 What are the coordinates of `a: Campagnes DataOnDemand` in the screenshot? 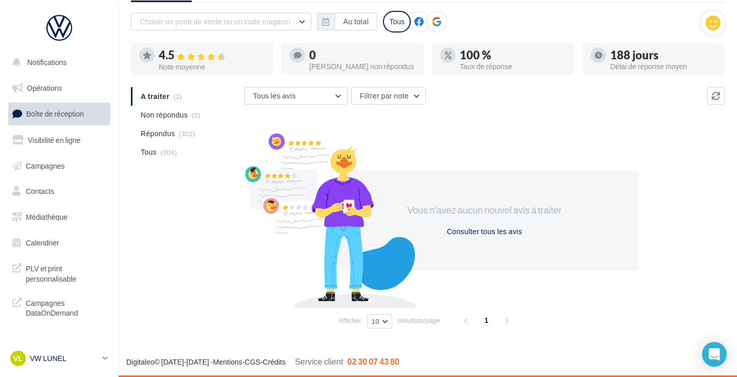 It's located at (59, 307).